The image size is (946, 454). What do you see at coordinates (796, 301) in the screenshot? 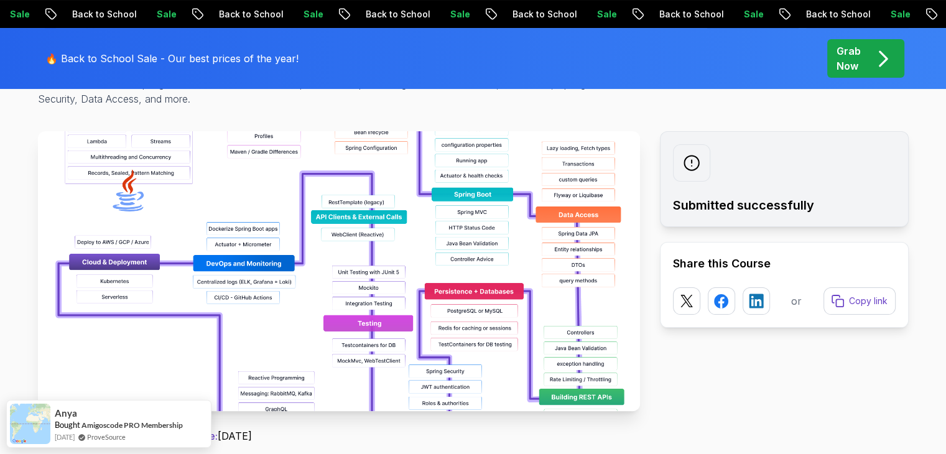
I see `p: or` at bounding box center [796, 301].